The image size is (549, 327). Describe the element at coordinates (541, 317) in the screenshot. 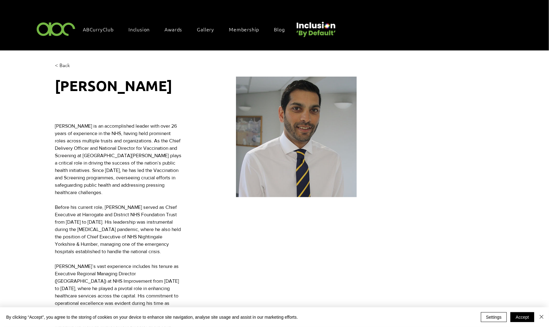

I see `img: Close` at that location.